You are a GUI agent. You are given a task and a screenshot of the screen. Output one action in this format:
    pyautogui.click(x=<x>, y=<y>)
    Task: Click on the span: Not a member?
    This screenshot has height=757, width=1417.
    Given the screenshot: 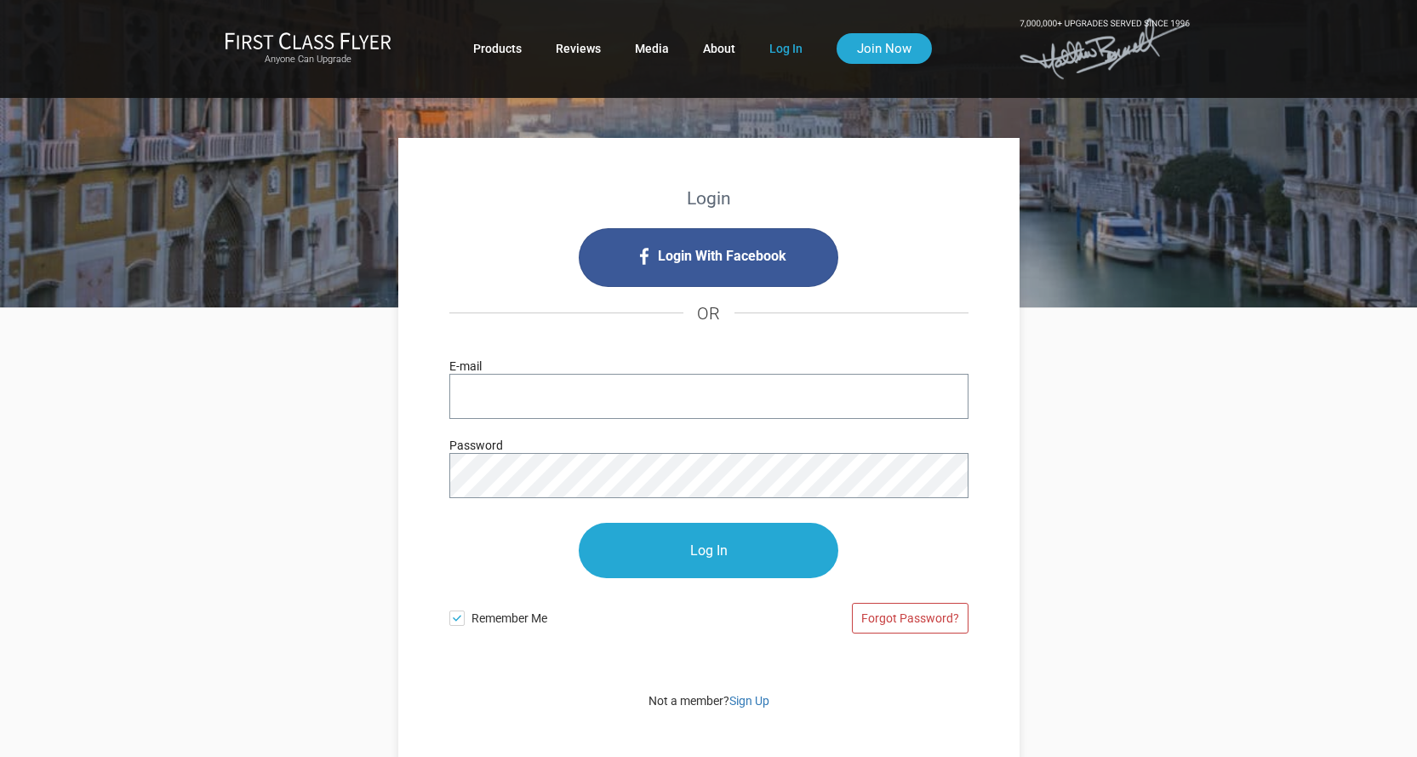 What is the action you would take?
    pyautogui.click(x=709, y=700)
    